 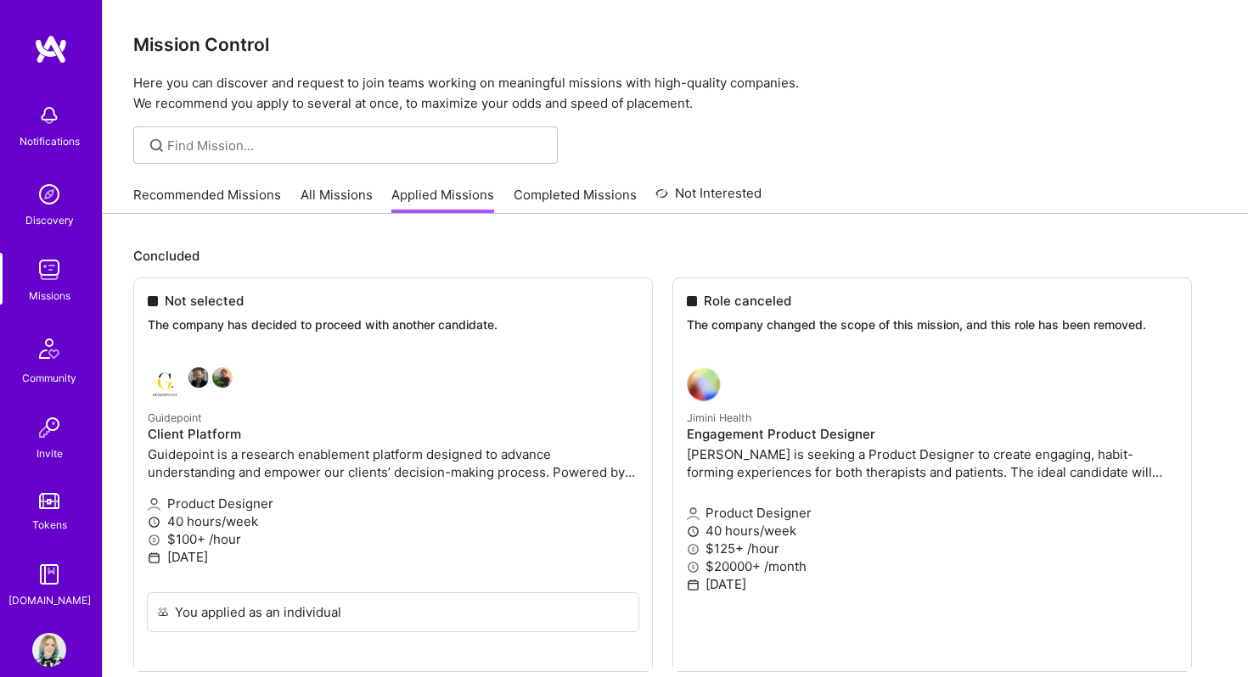 I want to click on a: All Missions, so click(x=336, y=200).